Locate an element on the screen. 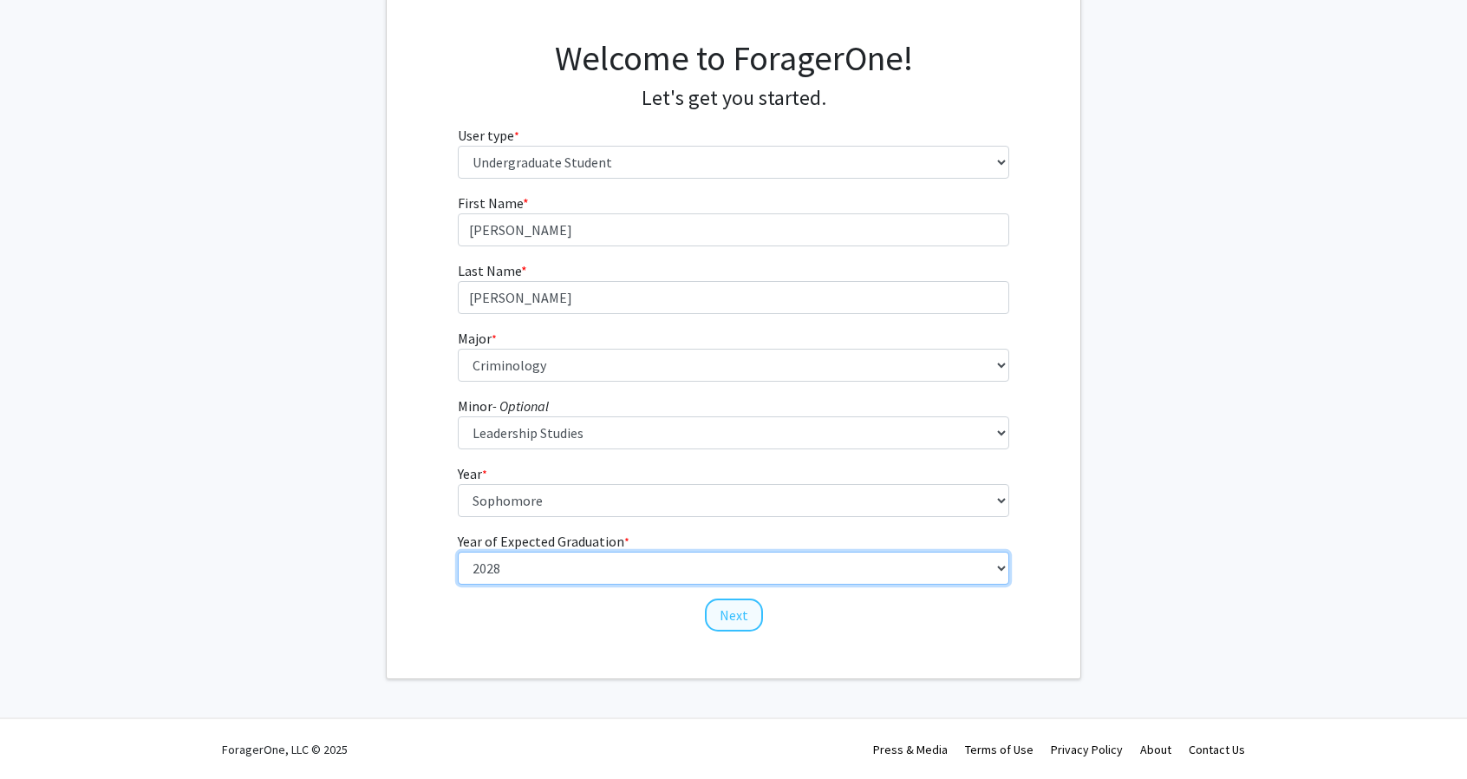 The width and height of the screenshot is (1467, 779). label: User type is located at coordinates (488, 135).